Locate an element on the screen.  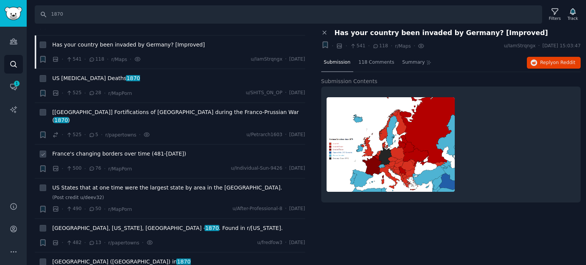
span: 76 is located at coordinates (95, 169).